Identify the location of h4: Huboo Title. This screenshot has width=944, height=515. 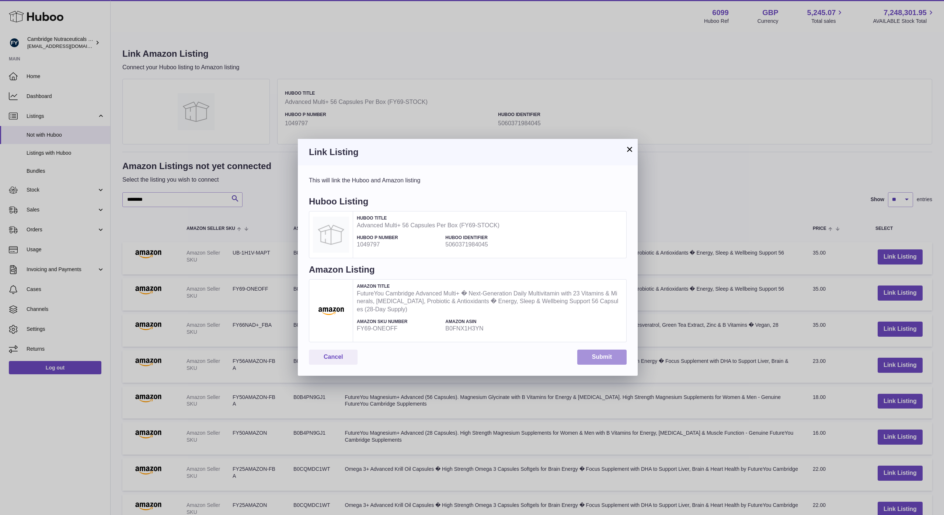
(488, 218).